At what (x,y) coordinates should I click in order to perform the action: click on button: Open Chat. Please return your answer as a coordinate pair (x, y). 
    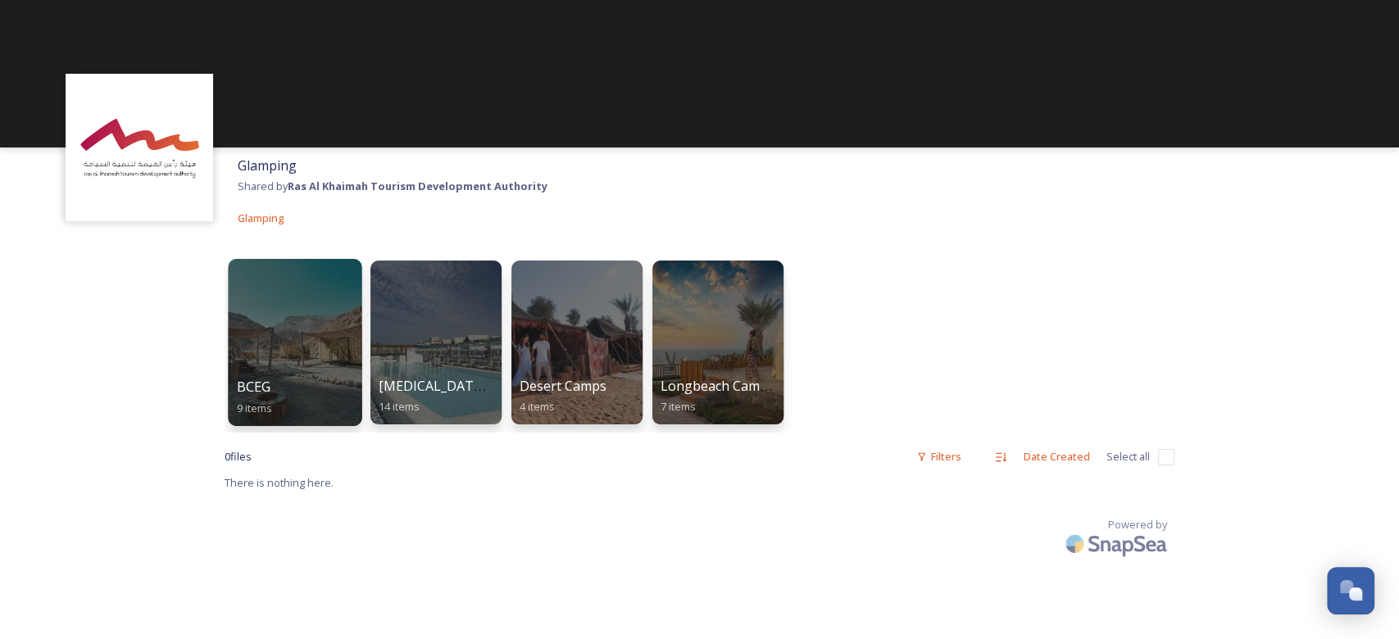
    Looking at the image, I should click on (1350, 591).